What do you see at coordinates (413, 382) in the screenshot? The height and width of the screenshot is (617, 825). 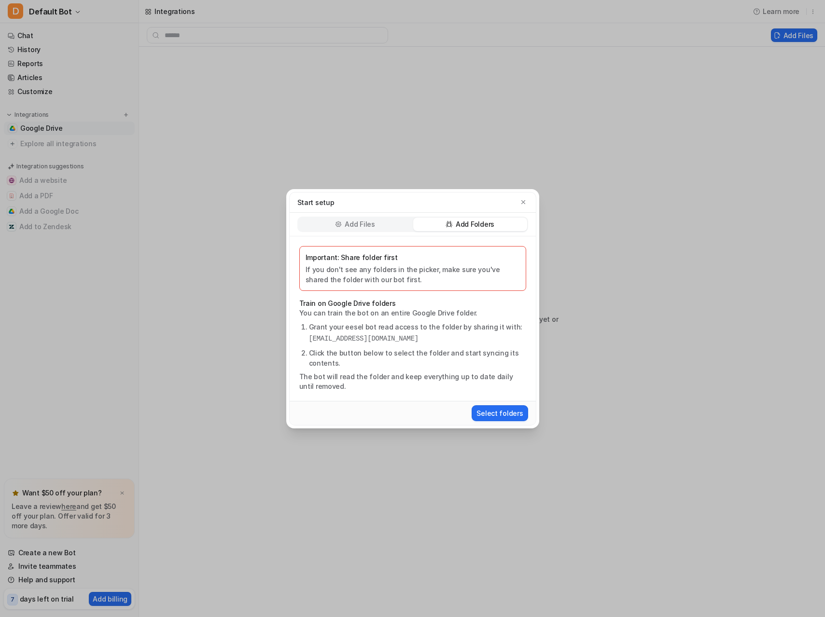 I see `p: The bot will read the folder and keep everything up to date daily until removed.` at bounding box center [413, 382].